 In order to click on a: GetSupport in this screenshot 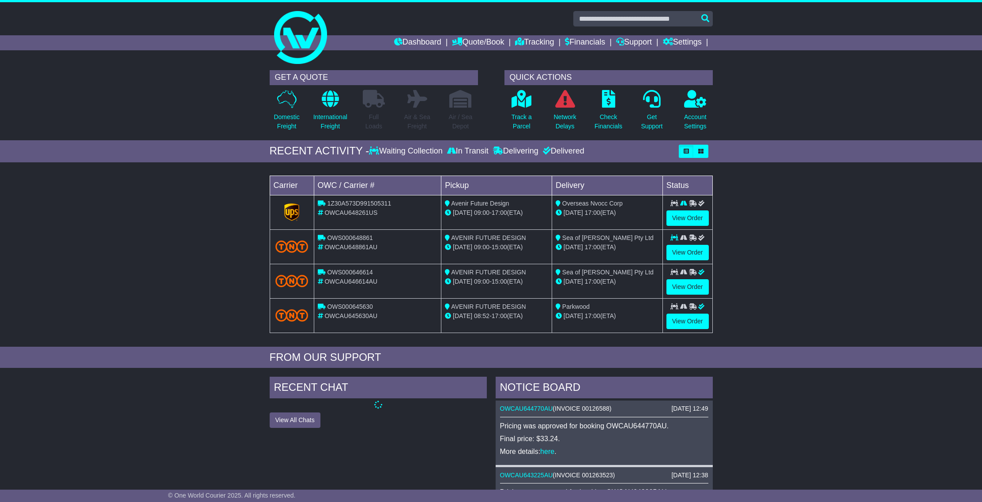, I will do `click(651, 113)`.